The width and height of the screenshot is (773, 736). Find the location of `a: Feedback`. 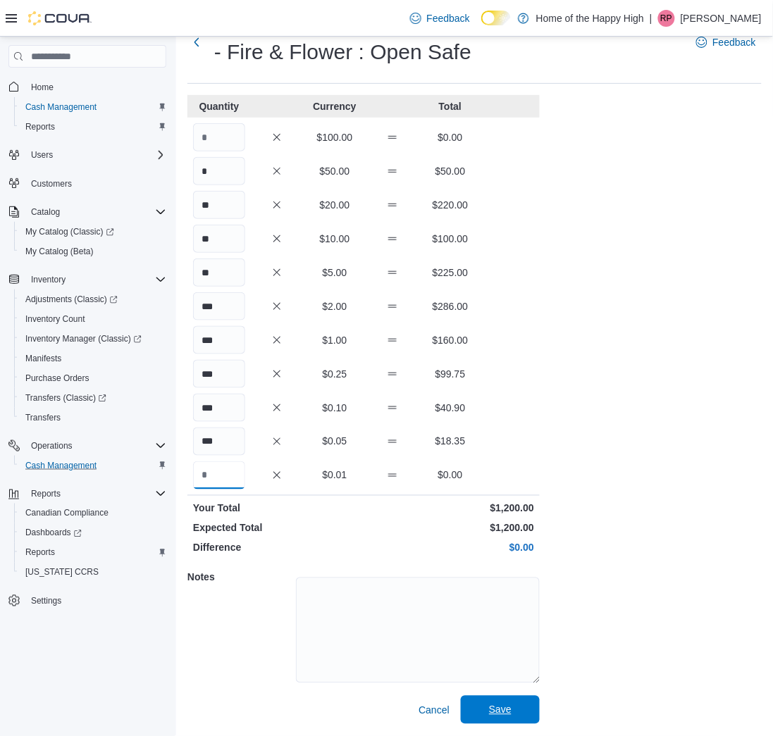

a: Feedback is located at coordinates (725, 42).